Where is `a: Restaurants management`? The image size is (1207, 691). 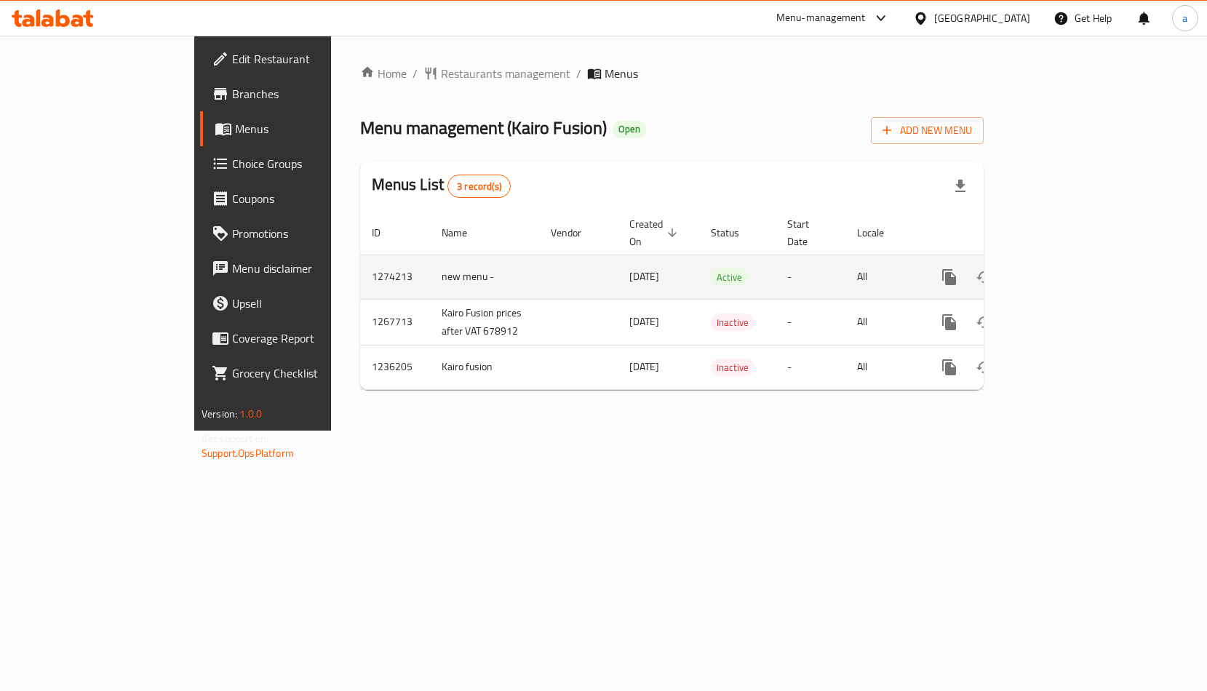
a: Restaurants management is located at coordinates (497, 73).